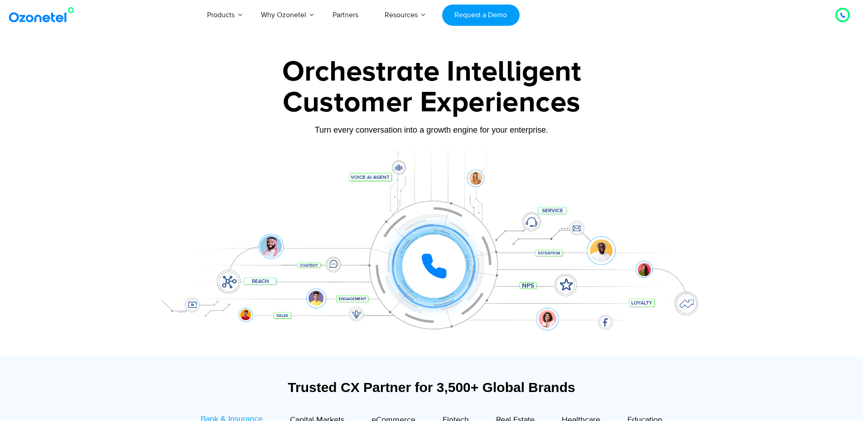 This screenshot has width=863, height=421. Describe the element at coordinates (432, 103) in the screenshot. I see `div: Customer Experiences` at that location.